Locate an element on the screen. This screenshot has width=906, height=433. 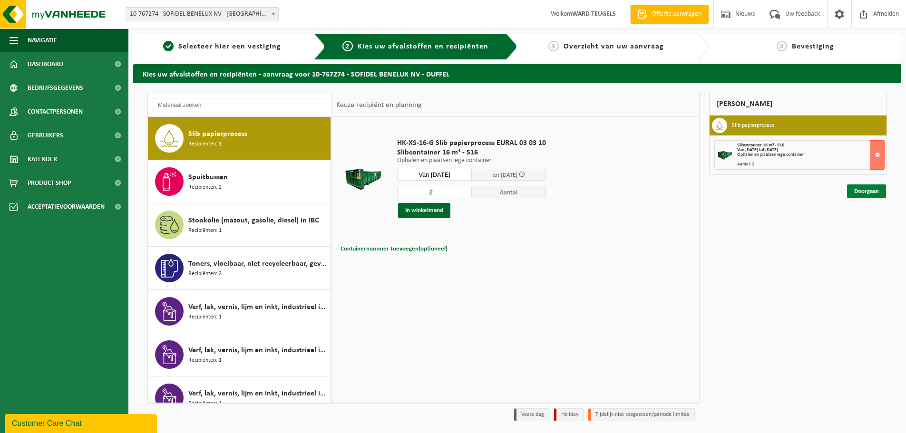
div: Customer Care Chat is located at coordinates (76, 11).